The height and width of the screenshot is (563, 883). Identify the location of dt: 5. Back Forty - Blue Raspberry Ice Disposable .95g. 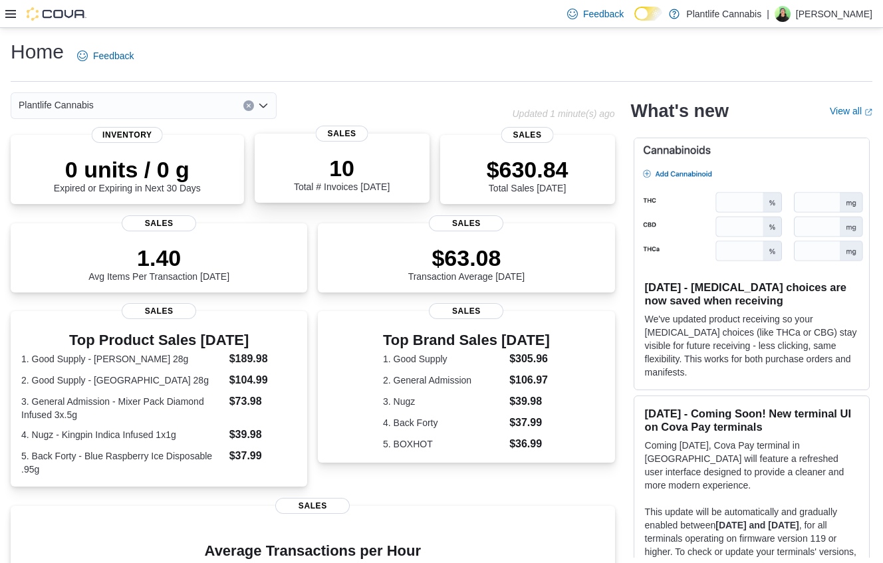
(122, 463).